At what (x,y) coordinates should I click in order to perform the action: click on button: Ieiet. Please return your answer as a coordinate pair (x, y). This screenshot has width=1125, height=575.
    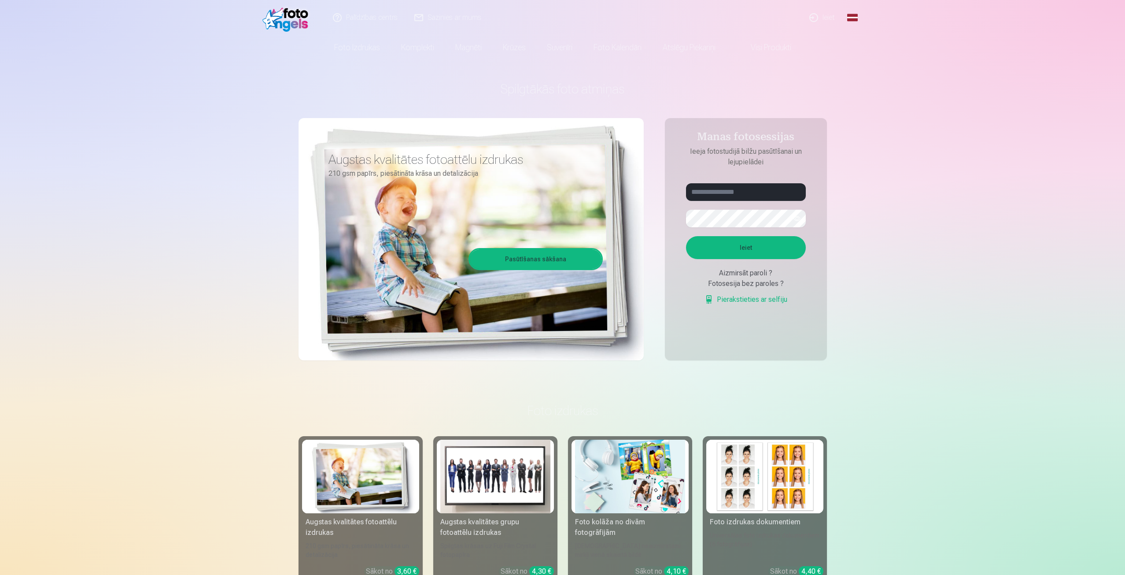
    Looking at the image, I should click on (746, 247).